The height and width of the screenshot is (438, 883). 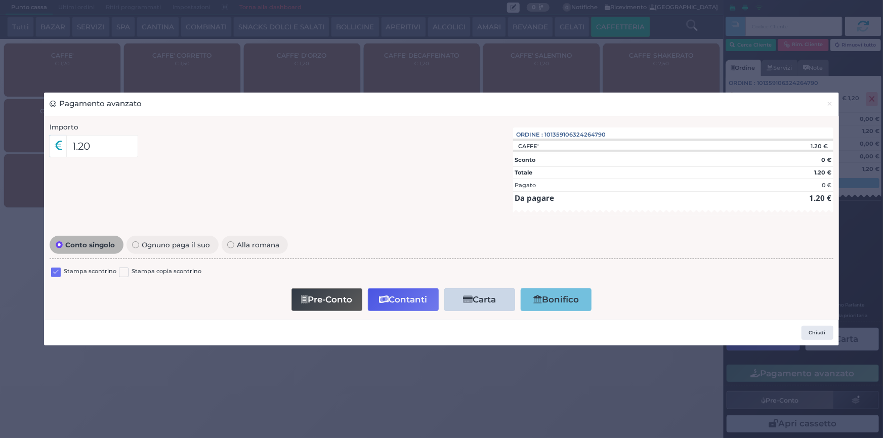 What do you see at coordinates (525, 160) in the screenshot?
I see `strong: Sconto` at bounding box center [525, 160].